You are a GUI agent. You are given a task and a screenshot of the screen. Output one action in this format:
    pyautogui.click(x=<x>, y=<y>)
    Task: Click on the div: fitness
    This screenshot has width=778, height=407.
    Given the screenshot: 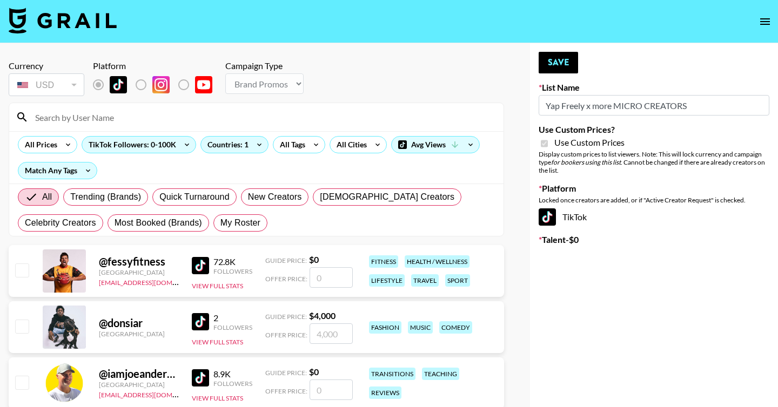 What is the action you would take?
    pyautogui.click(x=384, y=262)
    